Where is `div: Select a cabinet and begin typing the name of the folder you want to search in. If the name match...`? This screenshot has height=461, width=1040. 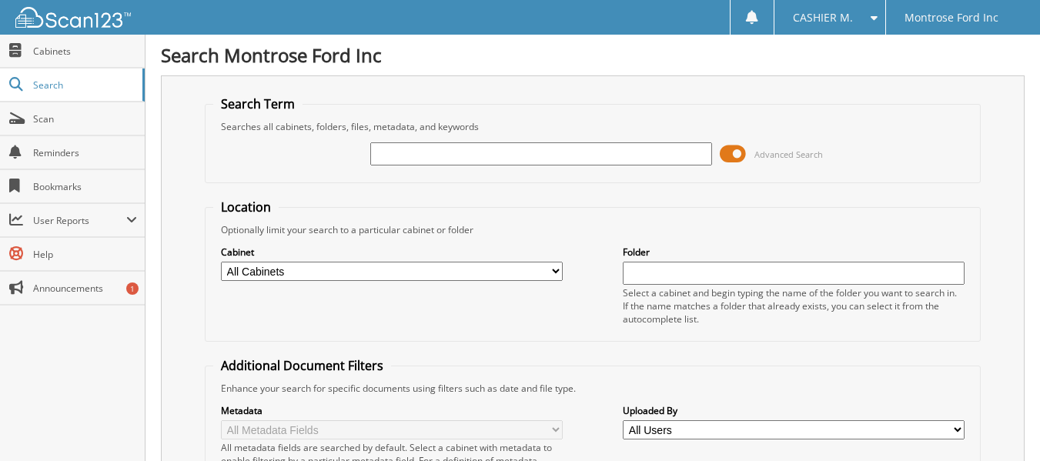 div: Select a cabinet and begin typing the name of the folder you want to search in. If the name match... is located at coordinates (794, 306).